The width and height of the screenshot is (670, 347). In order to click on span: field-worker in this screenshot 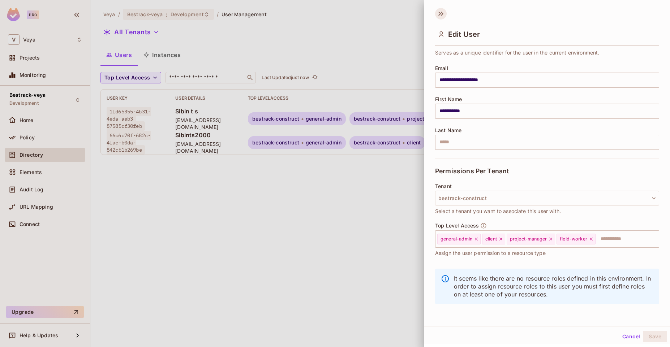, I will do `click(574, 239)`.